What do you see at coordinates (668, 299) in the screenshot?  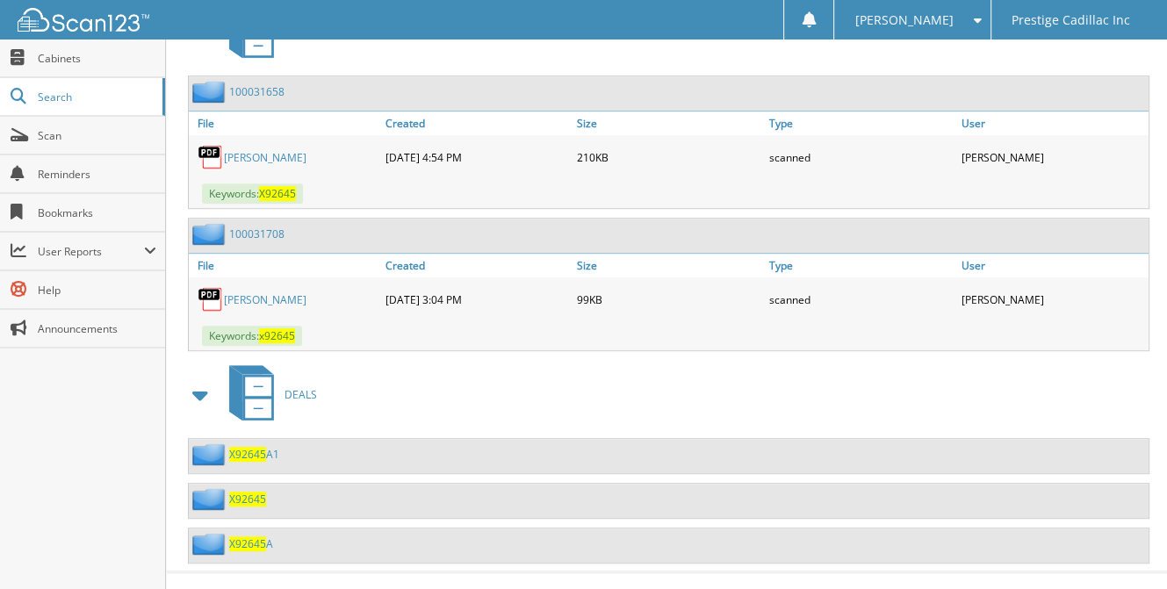 I see `div: 99KB` at bounding box center [668, 299].